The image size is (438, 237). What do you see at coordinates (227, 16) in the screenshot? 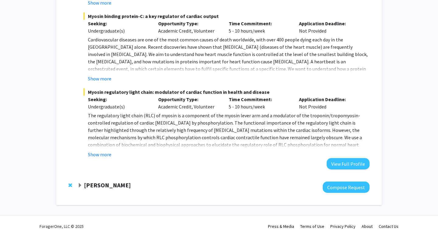
I see `span: Myosin binding protein-C: a key regulator of cardiac output` at bounding box center [227, 16].